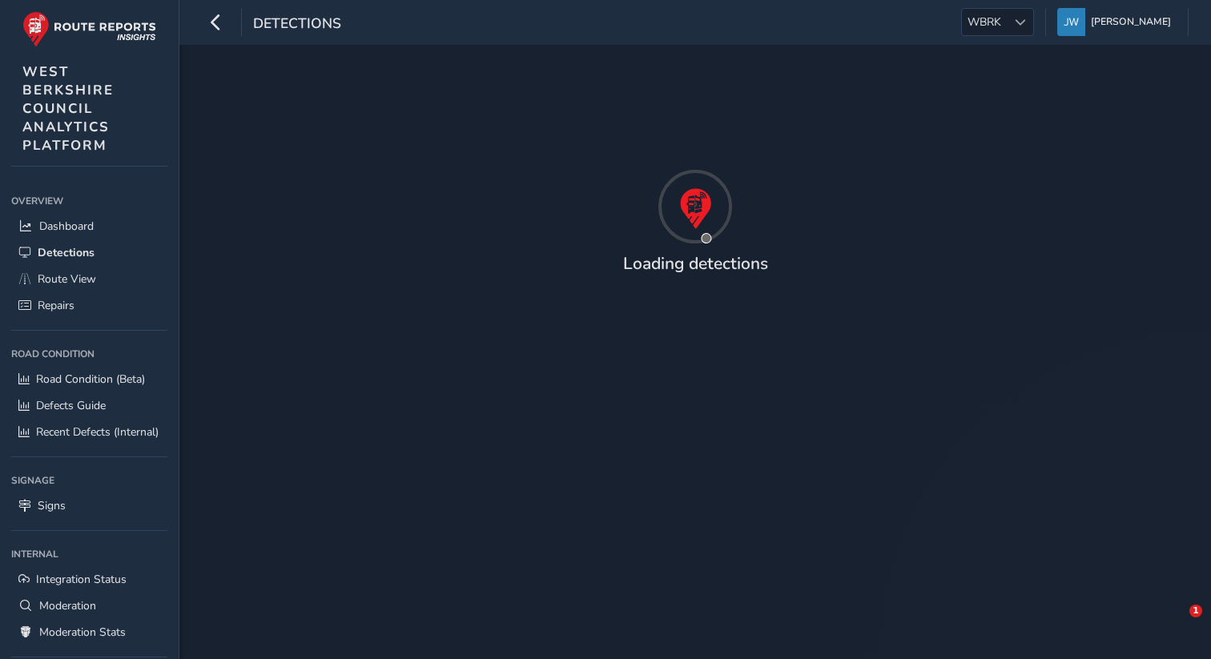 The height and width of the screenshot is (659, 1211). What do you see at coordinates (89, 354) in the screenshot?
I see `div: Road Condition` at bounding box center [89, 354].